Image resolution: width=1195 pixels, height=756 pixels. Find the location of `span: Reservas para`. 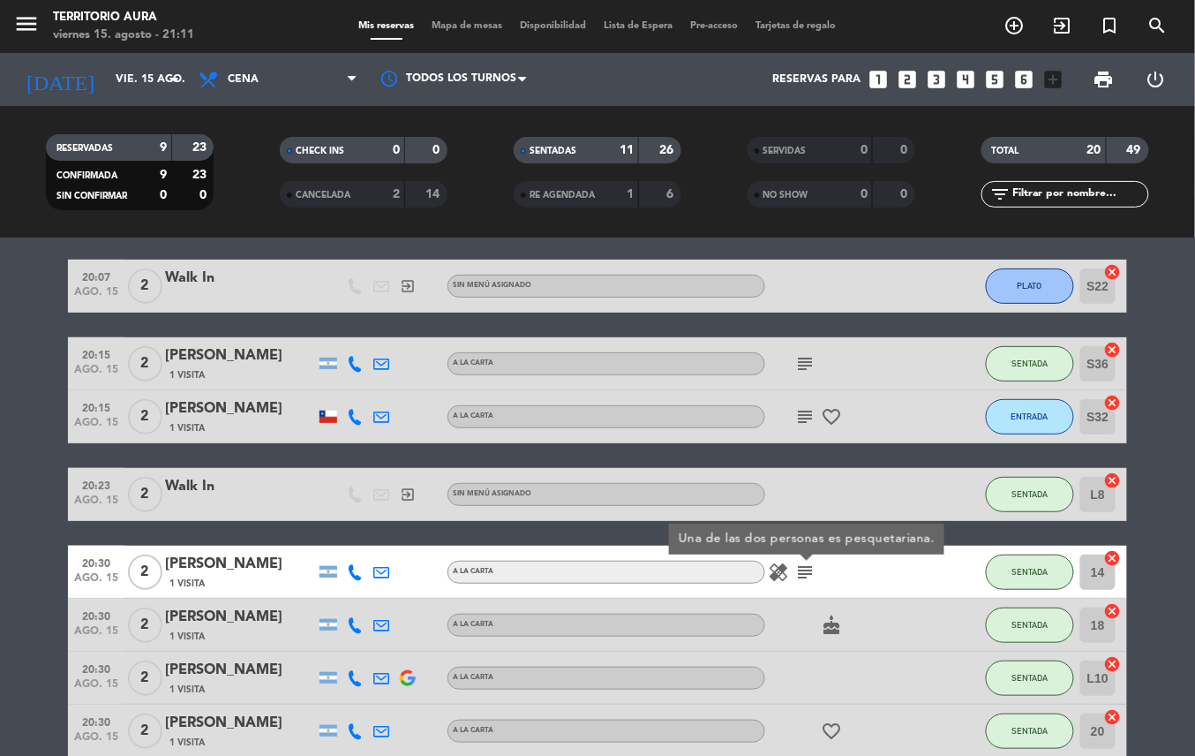

span: Reservas para is located at coordinates (817, 79).